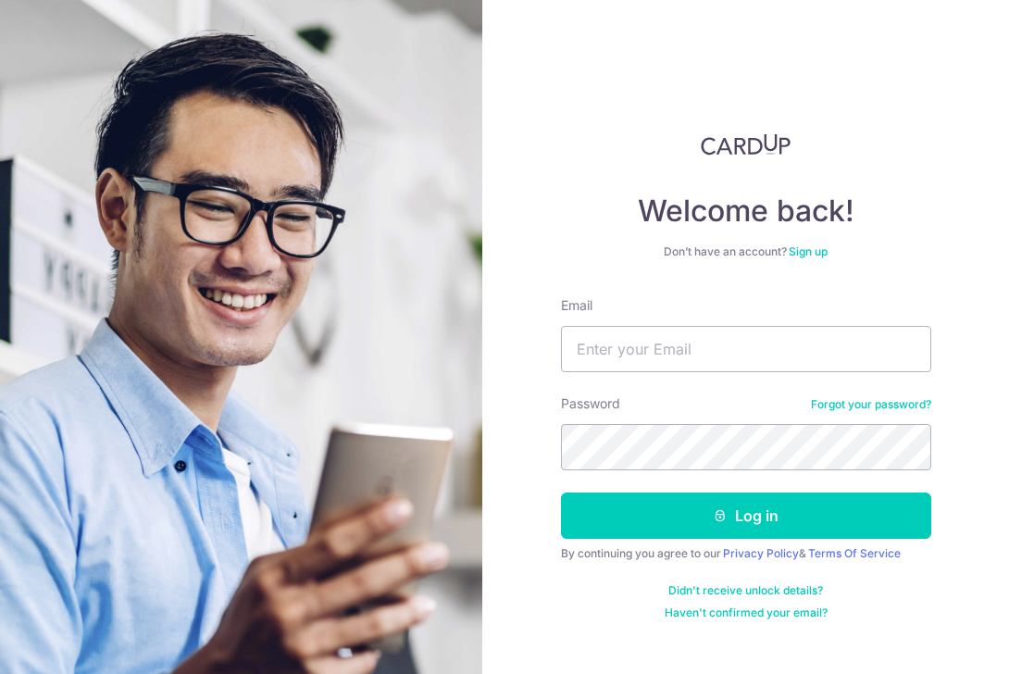 The height and width of the screenshot is (674, 1009). I want to click on h4: Welcome back!, so click(746, 211).